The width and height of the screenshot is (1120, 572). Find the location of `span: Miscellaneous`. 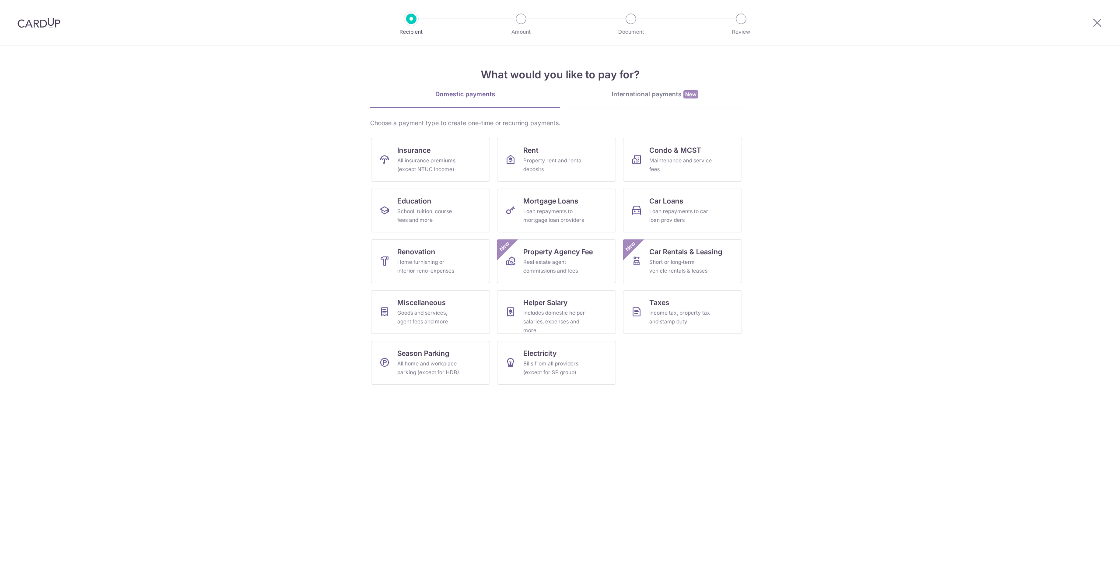

span: Miscellaneous is located at coordinates (421, 302).